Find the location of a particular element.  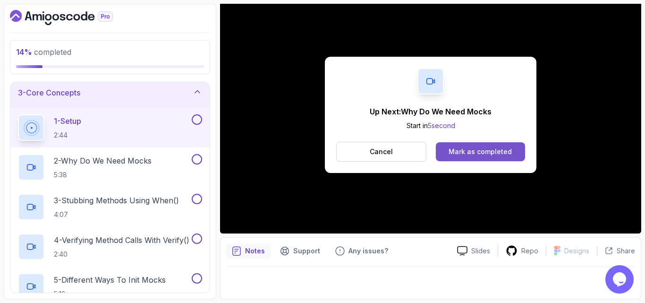

button: 3-Core Concepts is located at coordinates (110, 93).